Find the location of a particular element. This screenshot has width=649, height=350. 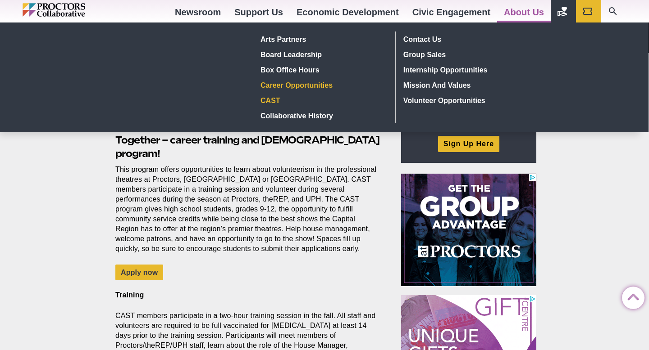

a: Volunteer Opportunities is located at coordinates (465, 100).